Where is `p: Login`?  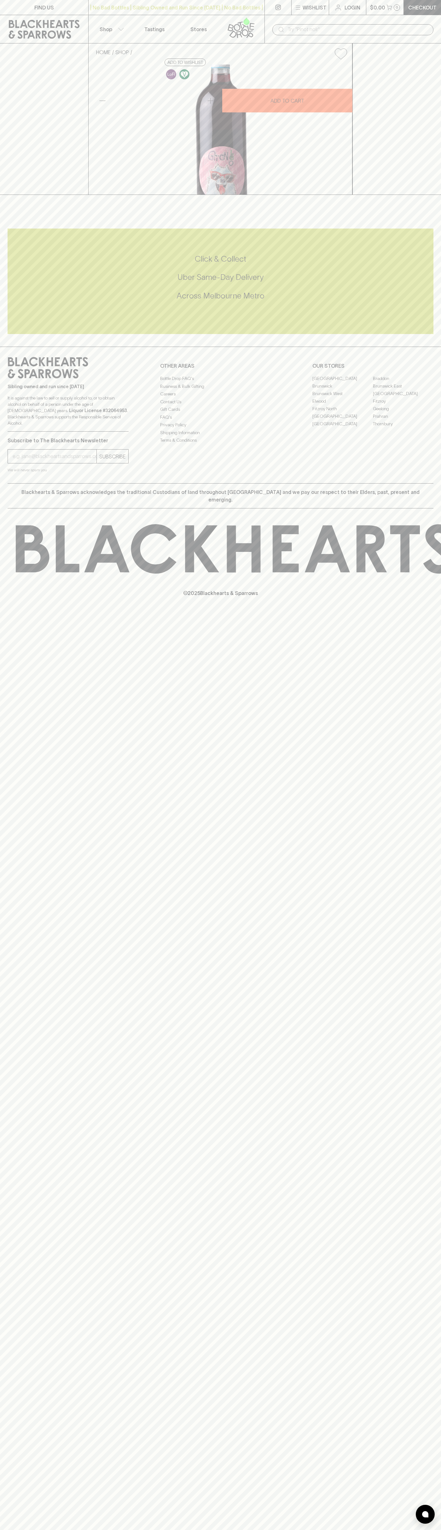
p: Login is located at coordinates (352, 8).